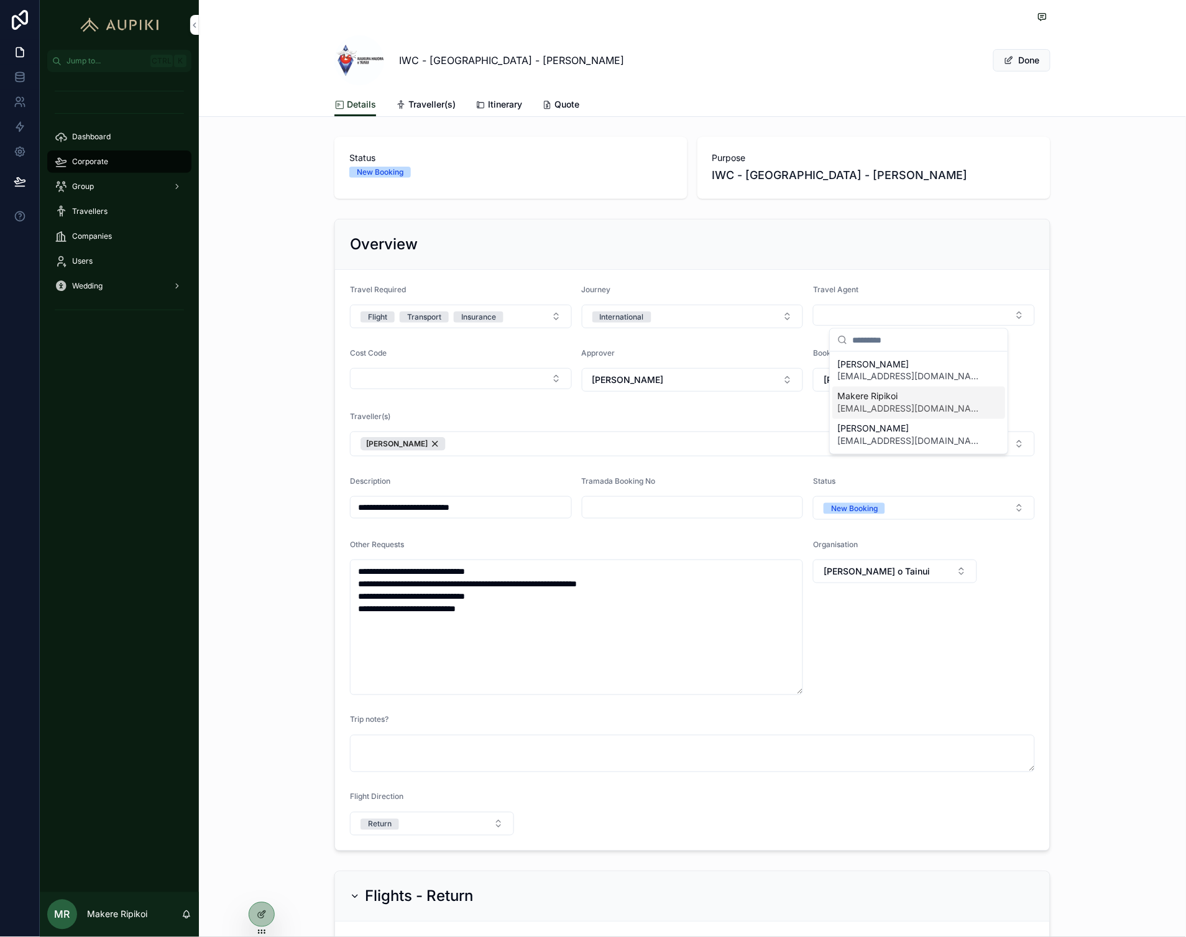 The width and height of the screenshot is (1186, 937). I want to click on button: Unselect INSURANCE, so click(479, 316).